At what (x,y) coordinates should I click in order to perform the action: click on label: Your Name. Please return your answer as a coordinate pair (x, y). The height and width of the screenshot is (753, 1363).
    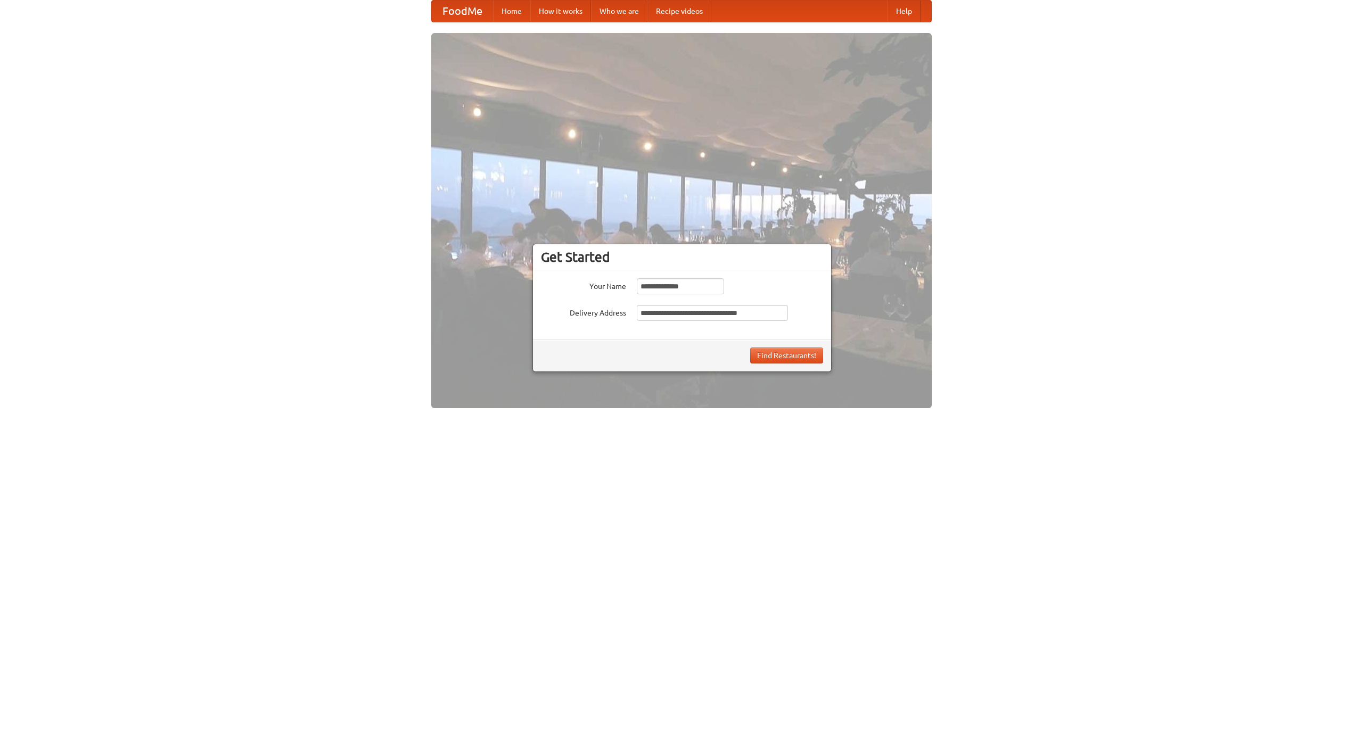
    Looking at the image, I should click on (584, 285).